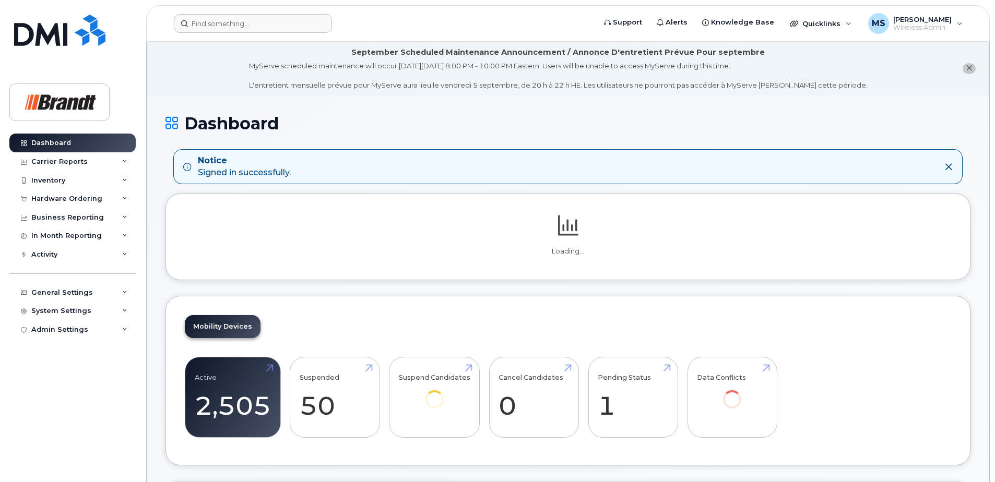 This screenshot has width=995, height=482. Describe the element at coordinates (244, 161) in the screenshot. I see `strong: Notice` at that location.